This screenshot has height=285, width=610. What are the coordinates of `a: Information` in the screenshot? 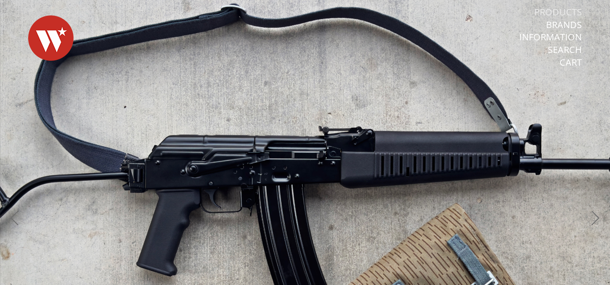 It's located at (551, 37).